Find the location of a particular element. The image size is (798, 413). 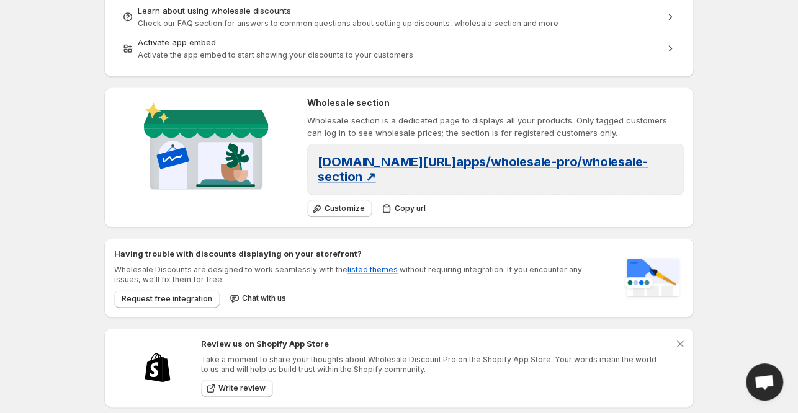

div: Learn about using wholesale discounts is located at coordinates (399, 11).